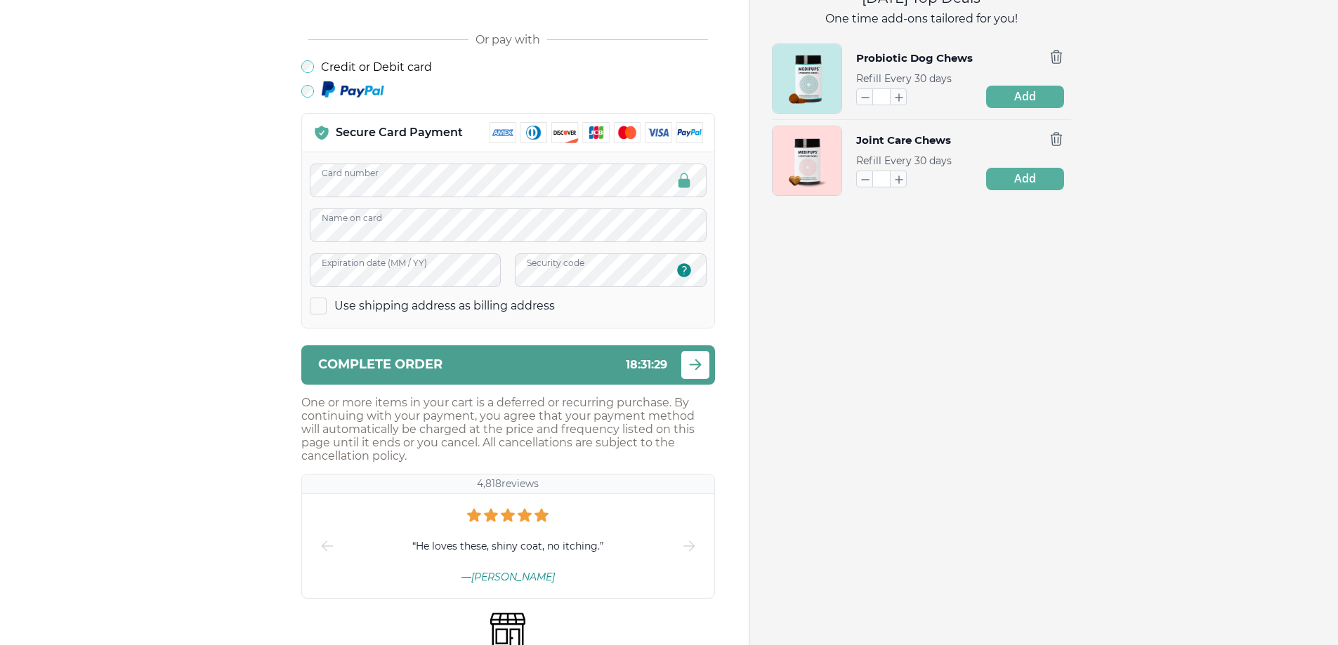 This screenshot has height=645, width=1338. Describe the element at coordinates (508, 39) in the screenshot. I see `span: Or pay with` at that location.